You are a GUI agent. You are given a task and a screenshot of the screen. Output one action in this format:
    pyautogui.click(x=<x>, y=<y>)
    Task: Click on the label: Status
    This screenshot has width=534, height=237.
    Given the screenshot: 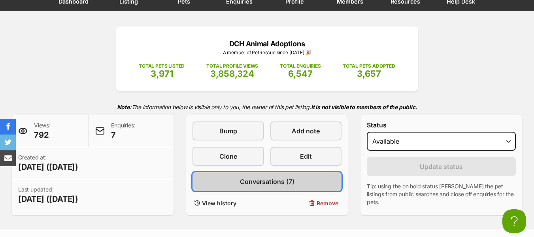 What is the action you would take?
    pyautogui.click(x=441, y=125)
    